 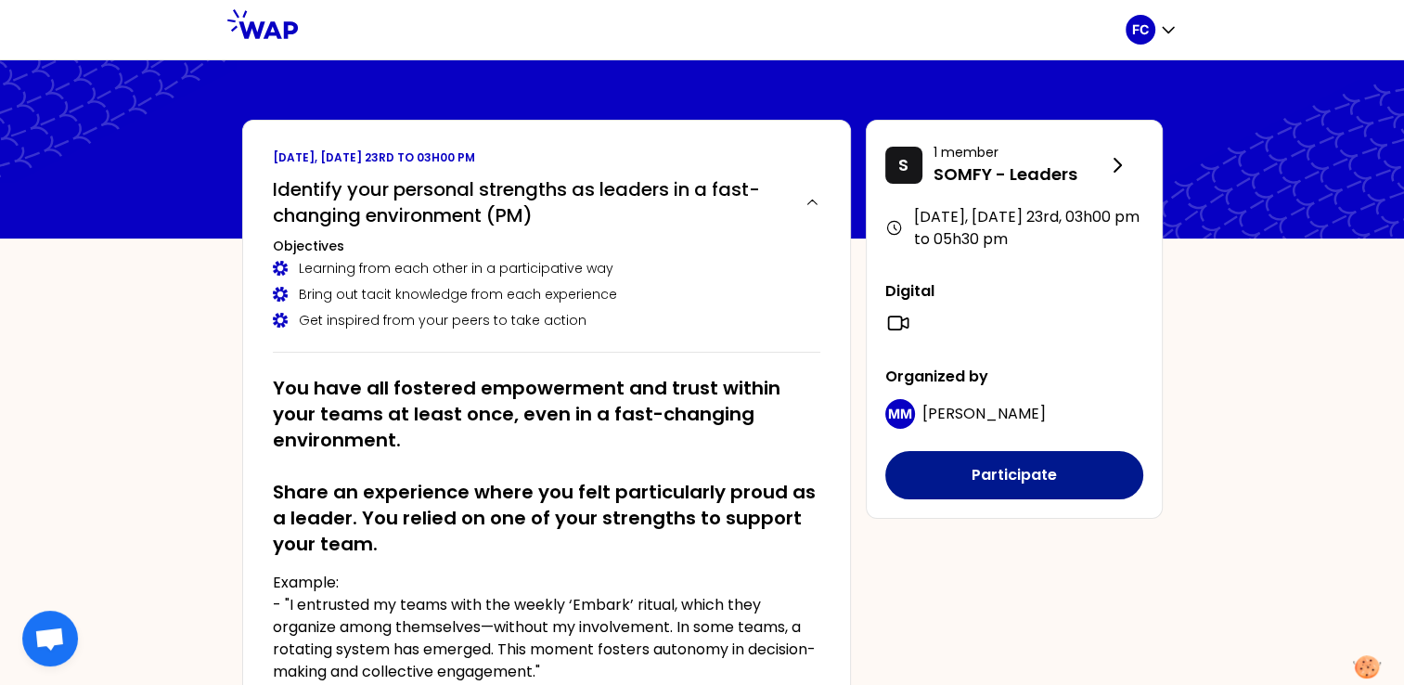 I want to click on div: Get inspired from your peers to take action, so click(x=546, y=320).